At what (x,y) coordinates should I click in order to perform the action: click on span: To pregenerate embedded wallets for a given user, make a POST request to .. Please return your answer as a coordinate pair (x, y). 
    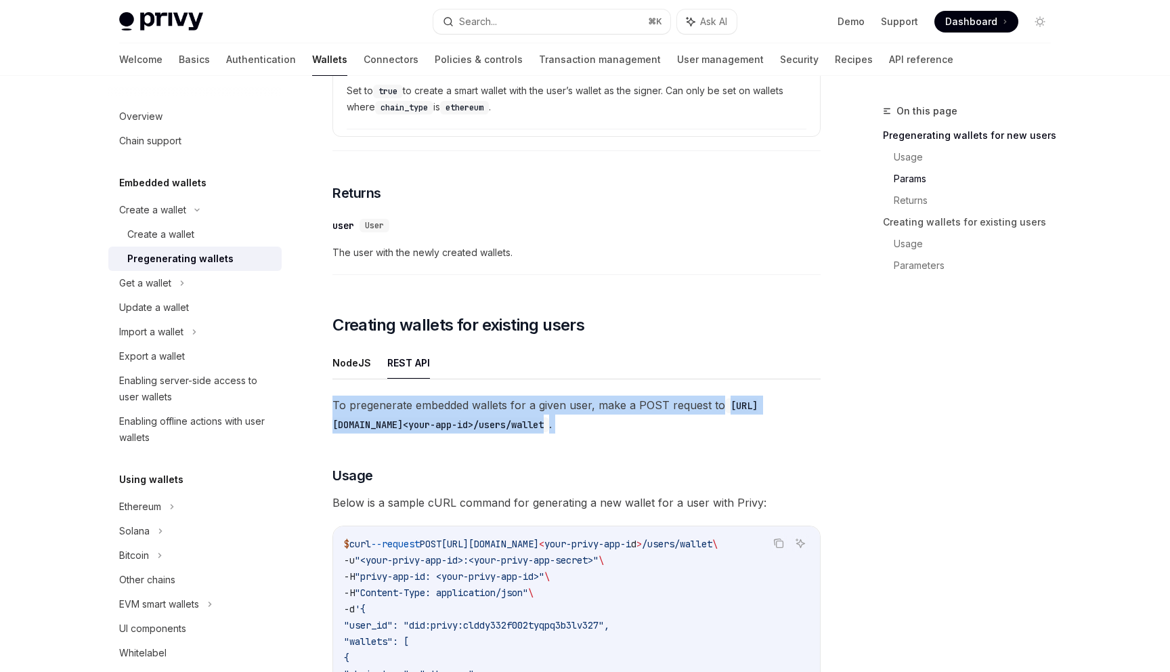
    Looking at the image, I should click on (576, 414).